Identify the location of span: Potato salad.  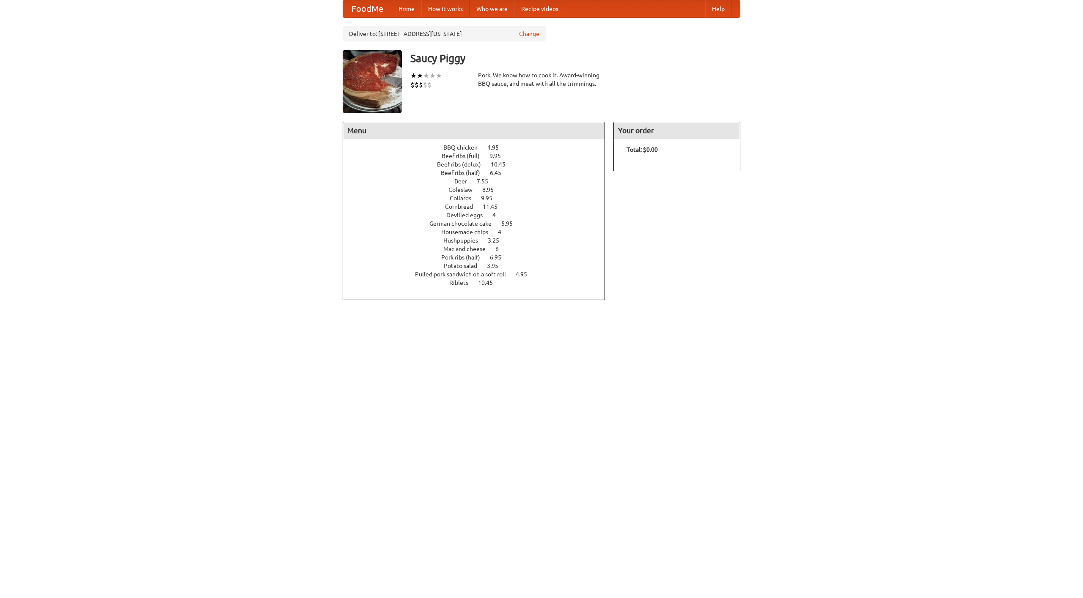
(464, 266).